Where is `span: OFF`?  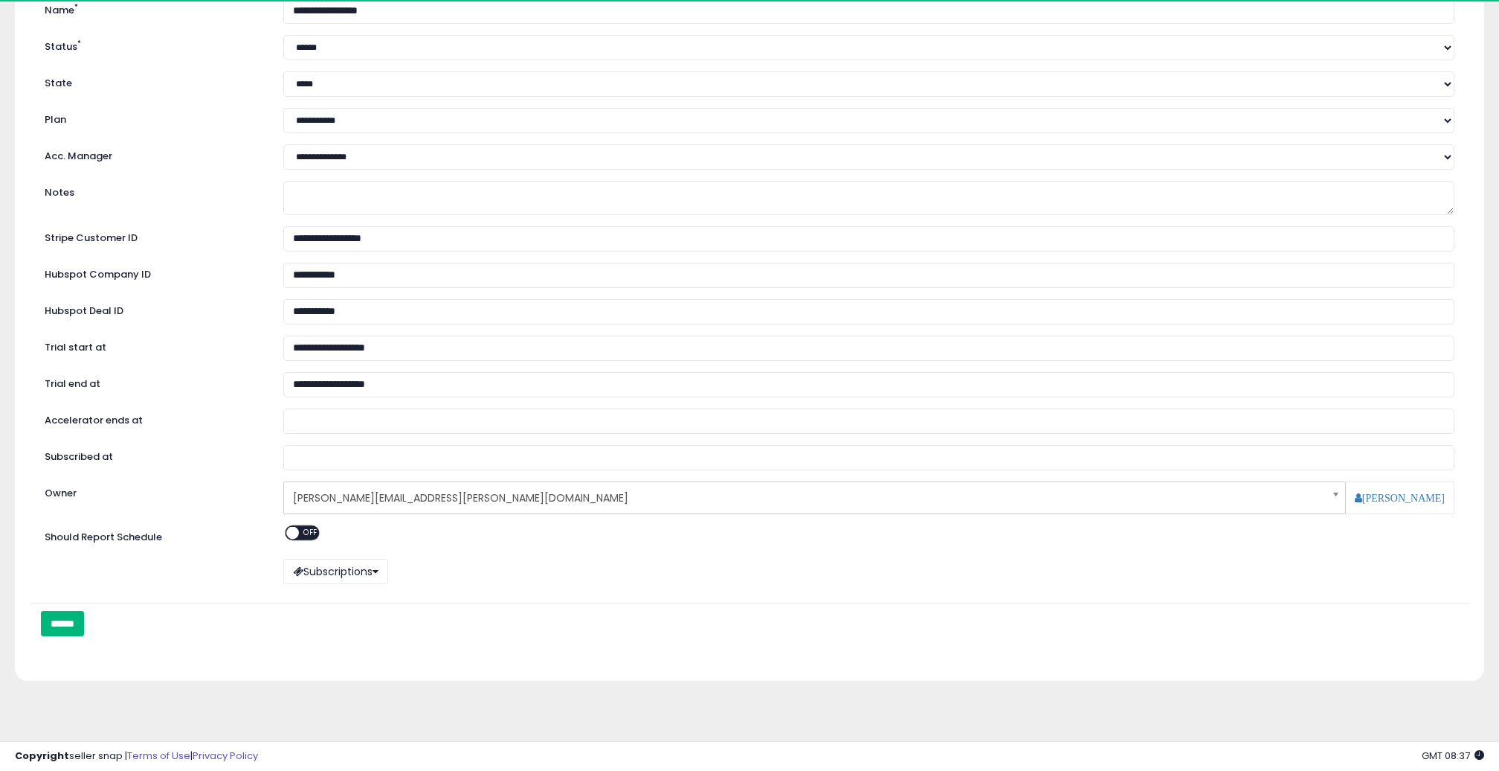
span: OFF is located at coordinates (311, 532).